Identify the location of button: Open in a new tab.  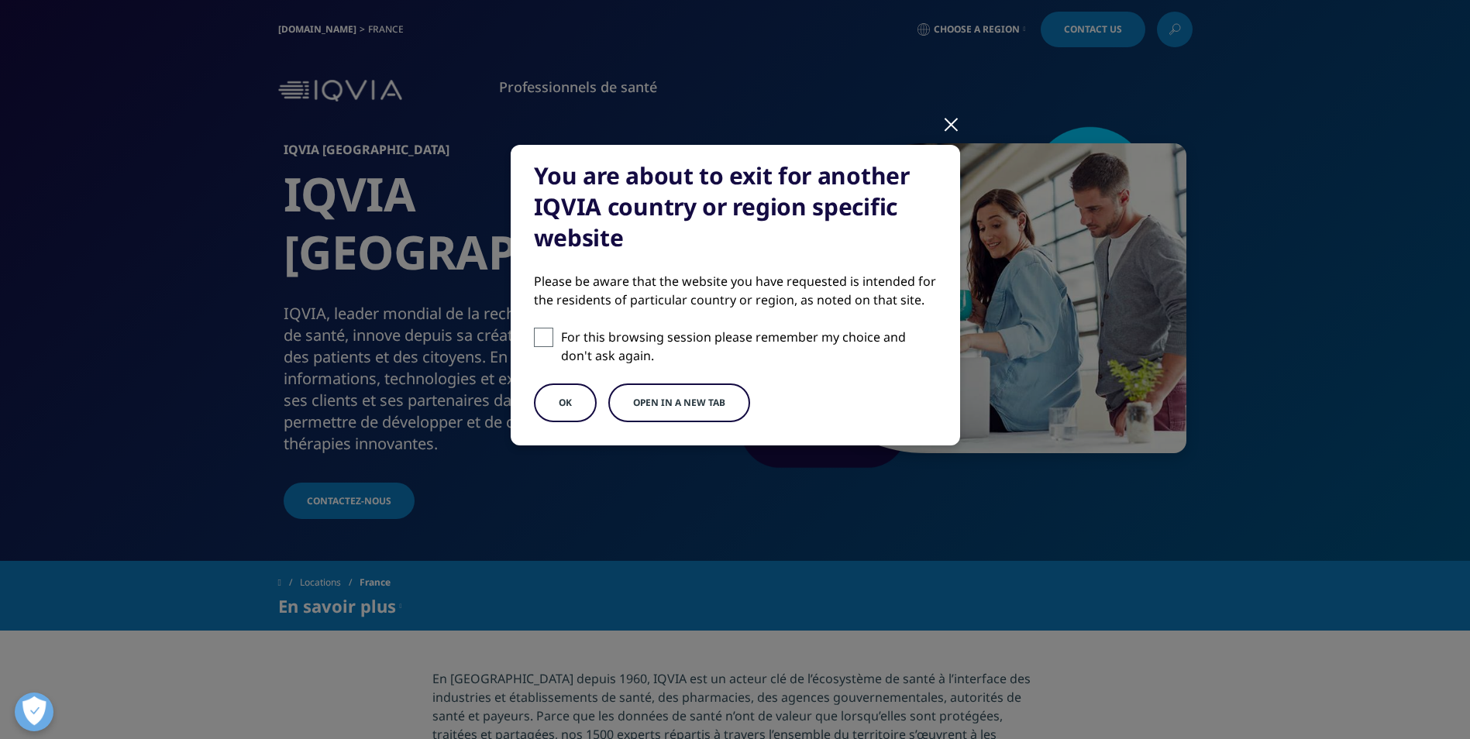
(679, 403).